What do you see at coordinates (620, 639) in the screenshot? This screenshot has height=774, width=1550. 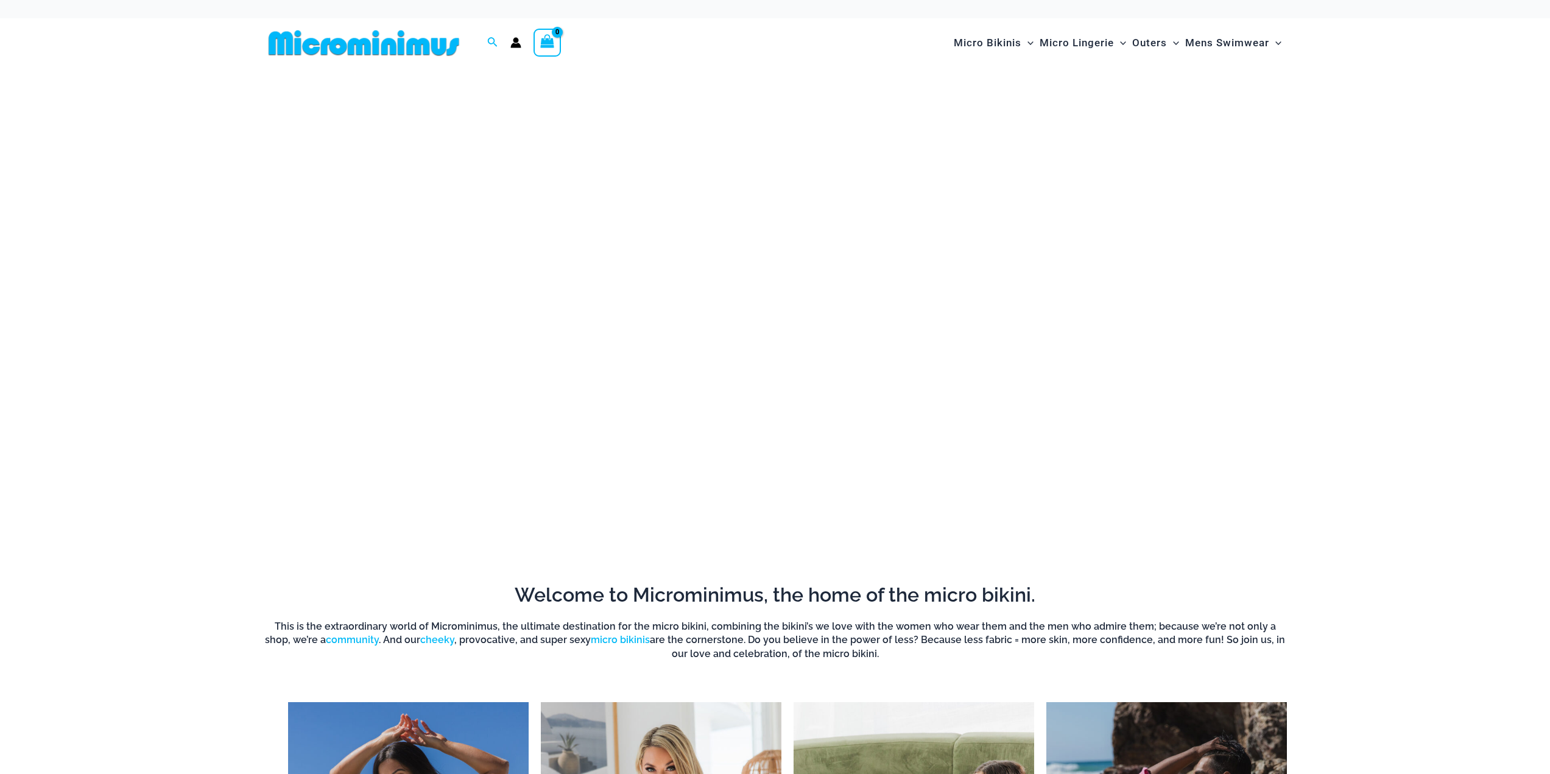 I see `a: micro bikinis` at bounding box center [620, 639].